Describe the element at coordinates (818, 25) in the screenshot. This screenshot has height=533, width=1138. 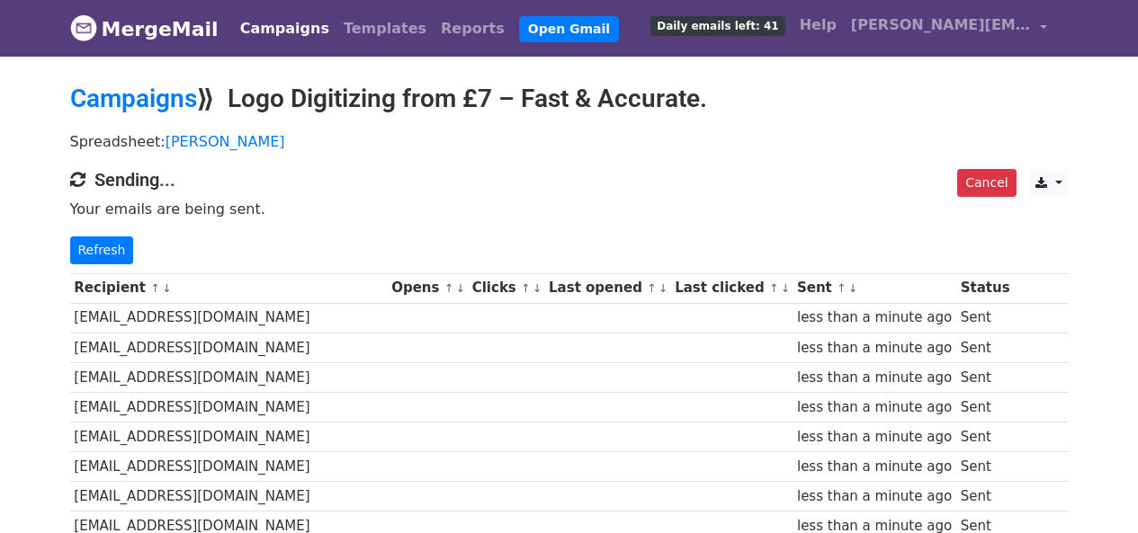
I see `a: Help` at that location.